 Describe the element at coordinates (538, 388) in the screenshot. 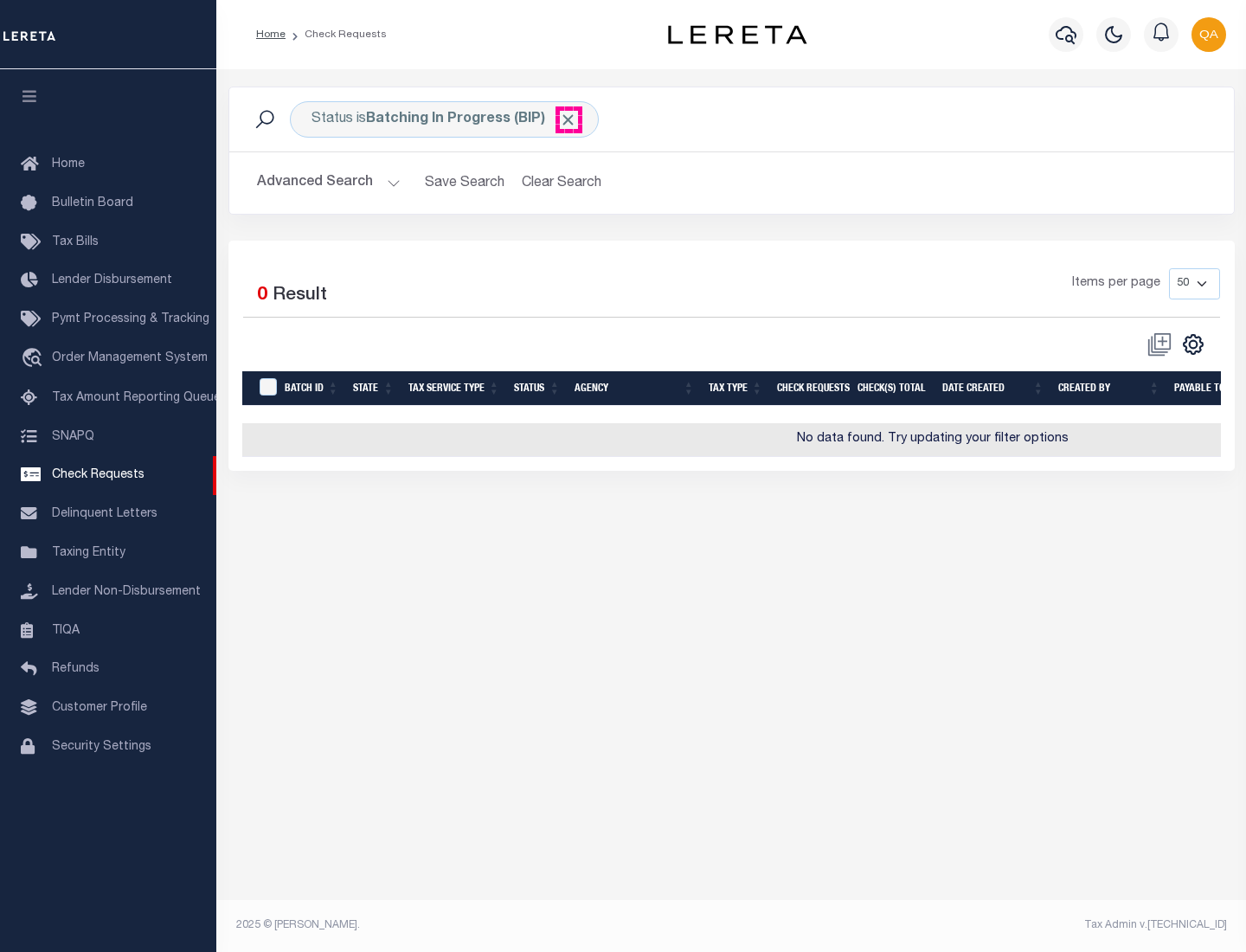

I see `th: Status: activate to sort column ascending` at that location.